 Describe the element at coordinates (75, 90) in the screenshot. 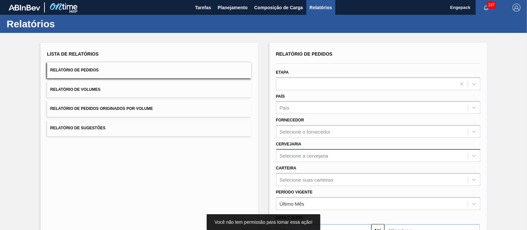

I see `span: Relatório de Volumes` at that location.